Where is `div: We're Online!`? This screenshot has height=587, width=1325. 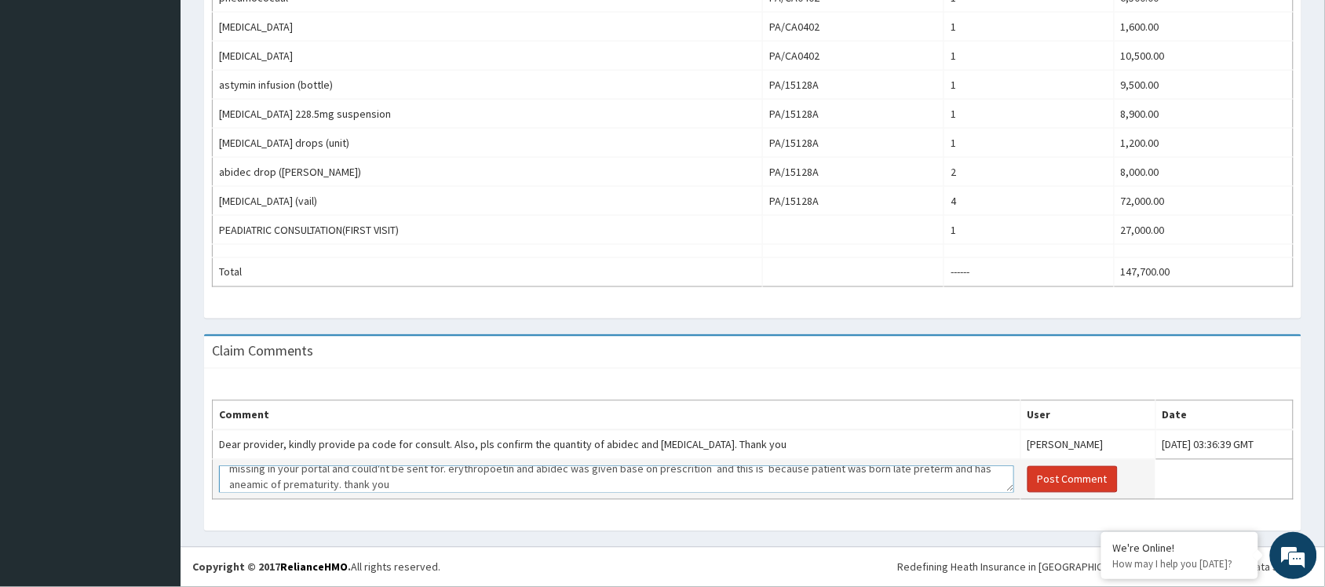
div: We're Online! is located at coordinates (1180, 548).